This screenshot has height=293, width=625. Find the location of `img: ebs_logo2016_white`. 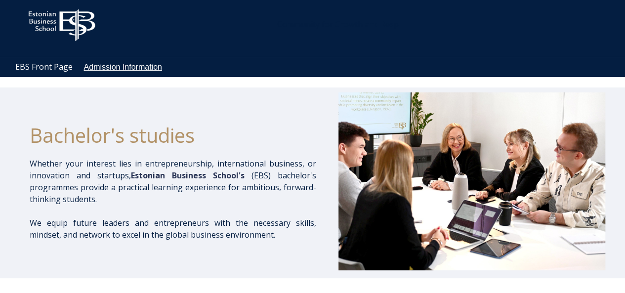

img: ebs_logo2016_white is located at coordinates (62, 23).